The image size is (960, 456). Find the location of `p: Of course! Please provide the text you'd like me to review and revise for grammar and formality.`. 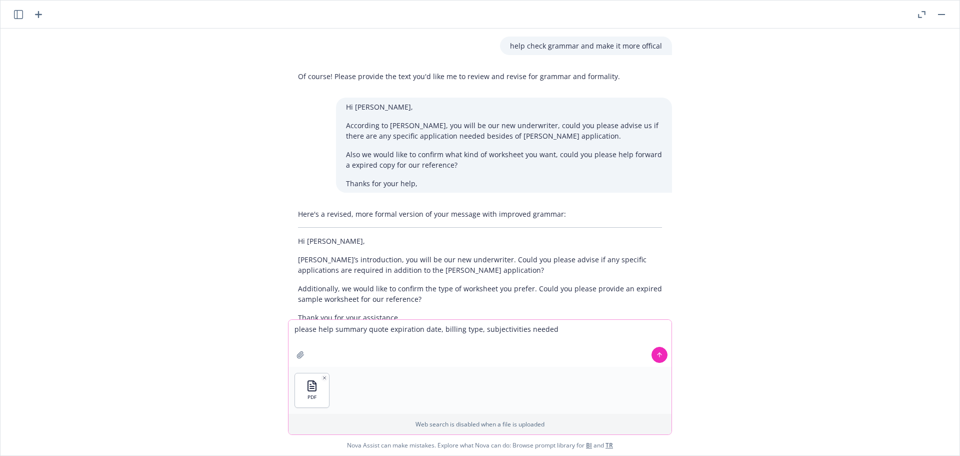

p: Of course! Please provide the text you'd like me to review and revise for grammar and formality. is located at coordinates (459, 76).